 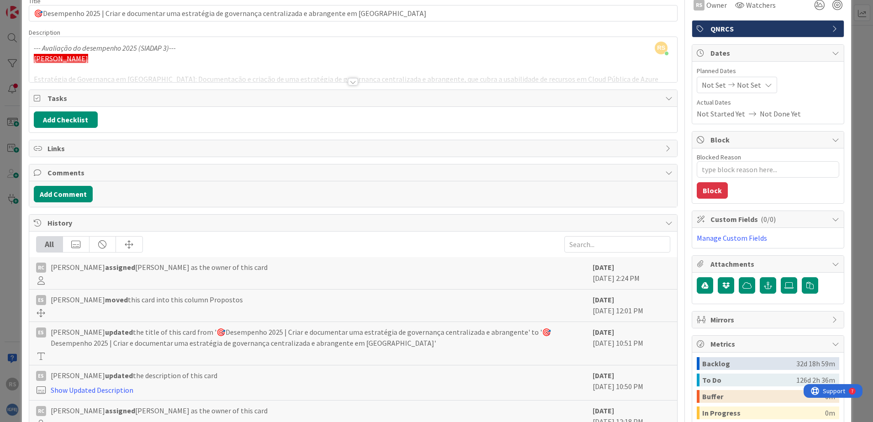 What do you see at coordinates (780, 114) in the screenshot?
I see `span: Not Done Yet` at bounding box center [780, 114].